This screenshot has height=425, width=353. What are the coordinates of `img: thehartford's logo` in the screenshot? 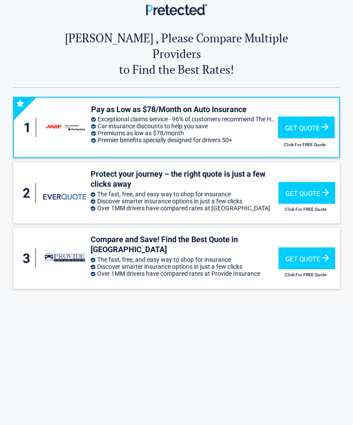 It's located at (65, 127).